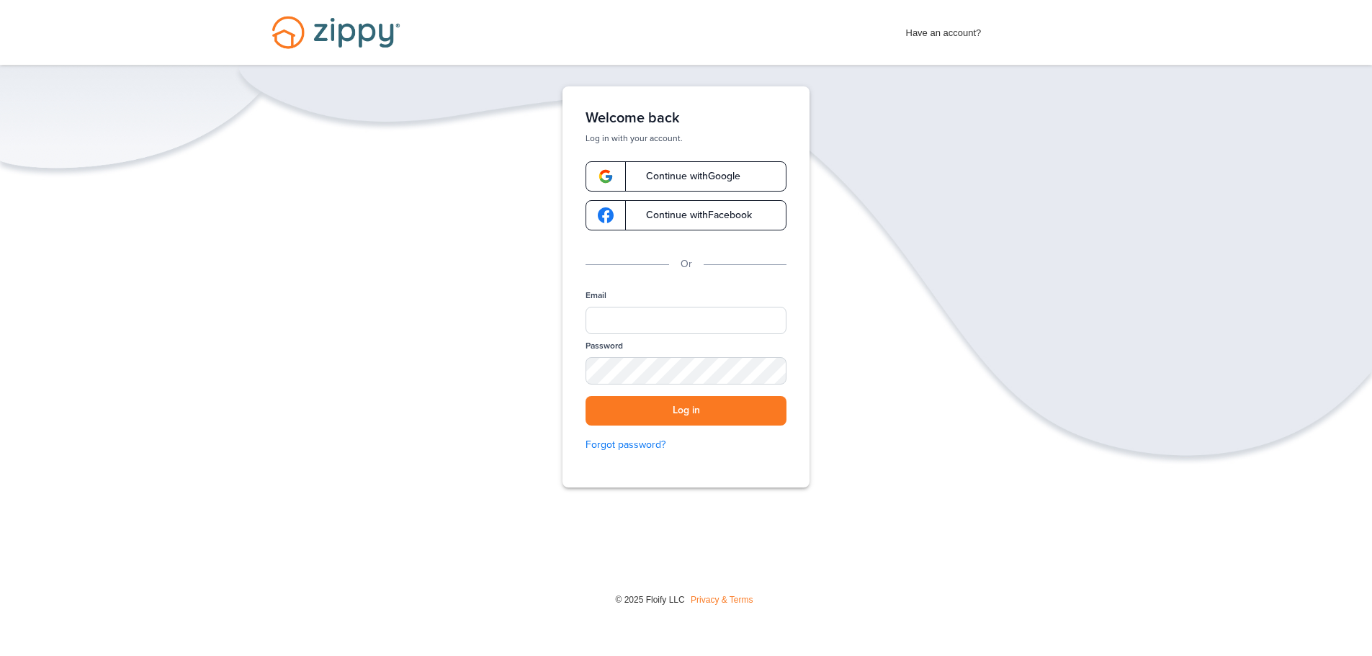 This screenshot has width=1372, height=656. What do you see at coordinates (686, 445) in the screenshot?
I see `a: Forgot password?` at bounding box center [686, 445].